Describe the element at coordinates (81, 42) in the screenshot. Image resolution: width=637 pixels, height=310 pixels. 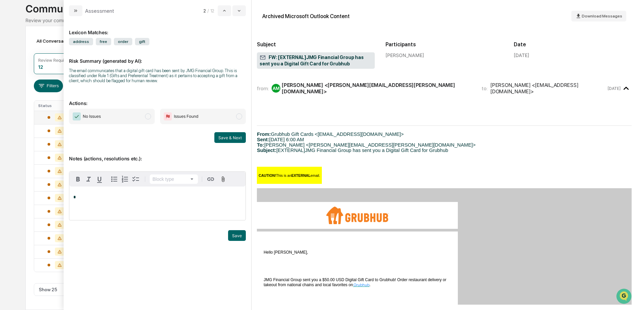
I see `span: address` at that location.